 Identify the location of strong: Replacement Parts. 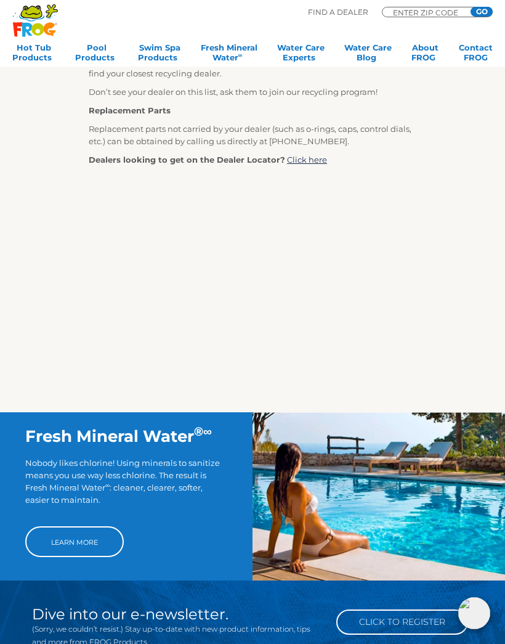
(129, 110).